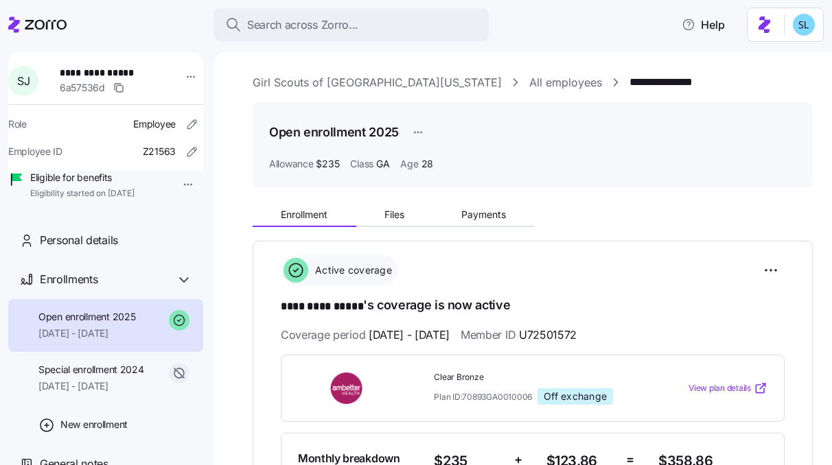  What do you see at coordinates (483, 215) in the screenshot?
I see `span: Payments` at bounding box center [483, 215].